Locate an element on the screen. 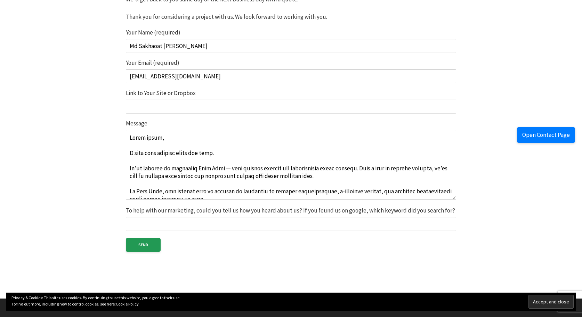  label: Link to Your Site or Dropbox is located at coordinates (291, 102).